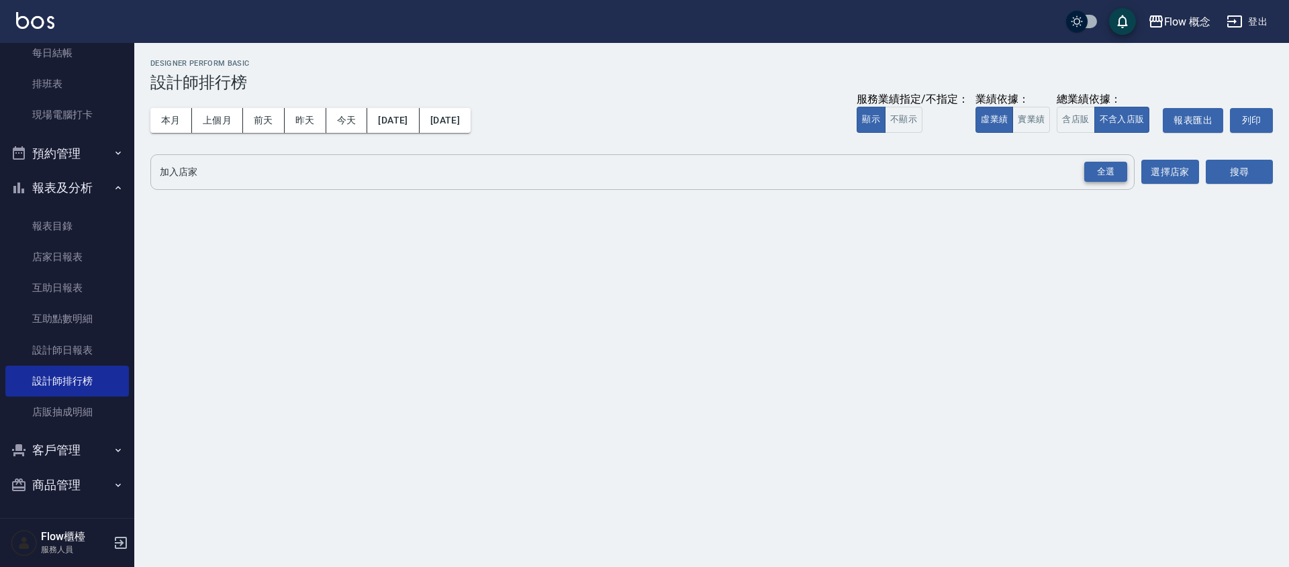  Describe the element at coordinates (24, 543) in the screenshot. I see `img: Person` at that location.